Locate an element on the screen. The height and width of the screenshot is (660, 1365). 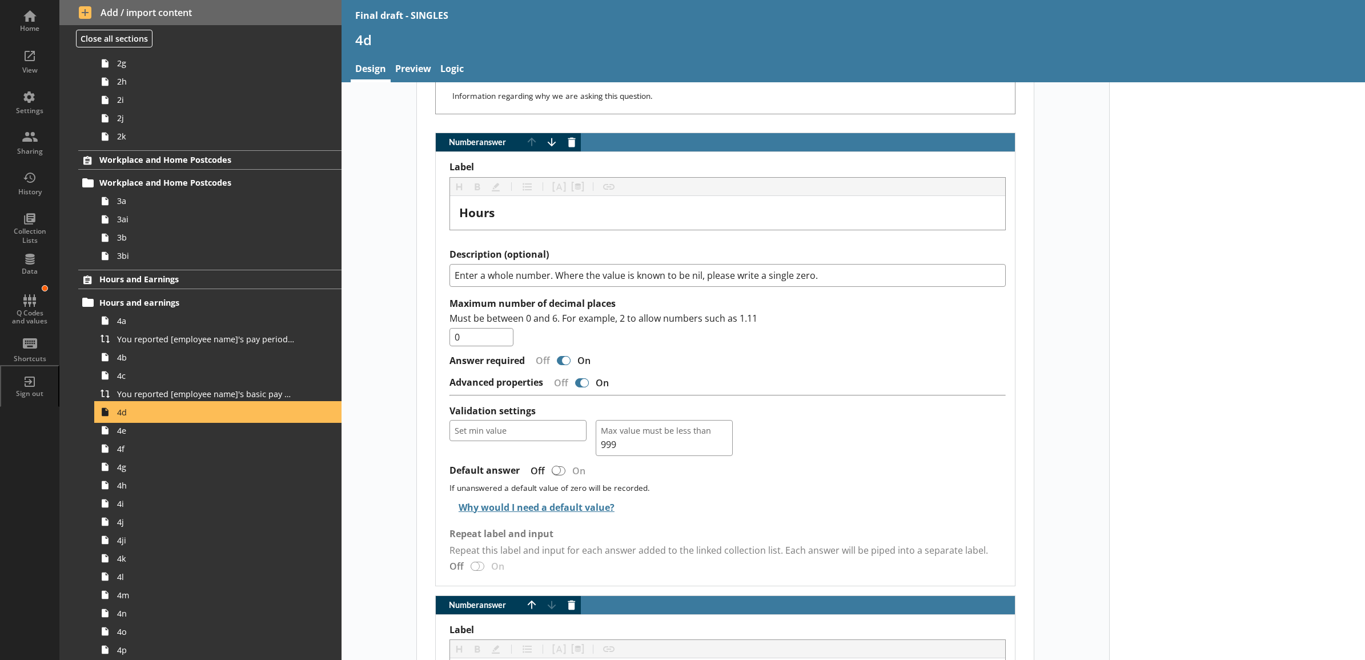
a: 4c is located at coordinates (218, 375).